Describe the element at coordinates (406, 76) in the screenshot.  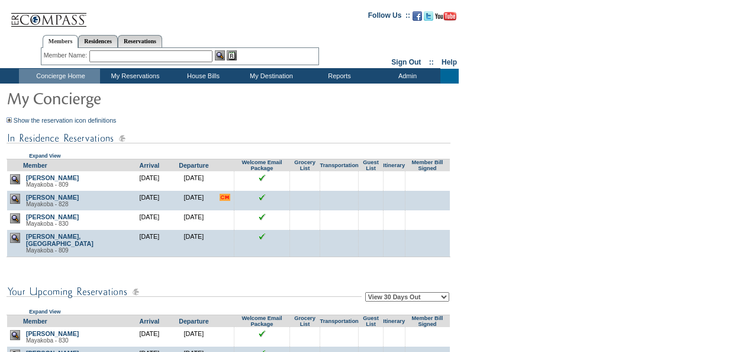
I see `td: Admin` at that location.